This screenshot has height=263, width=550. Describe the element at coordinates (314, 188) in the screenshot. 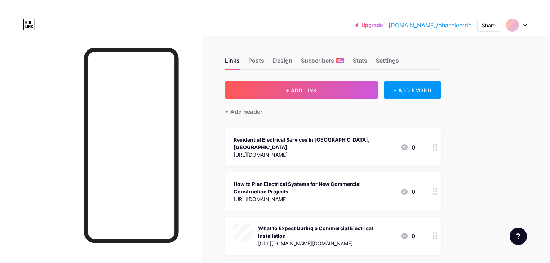

I see `div: How to Plan Electrical Systems for New Commercial Construction Projects` at that location.